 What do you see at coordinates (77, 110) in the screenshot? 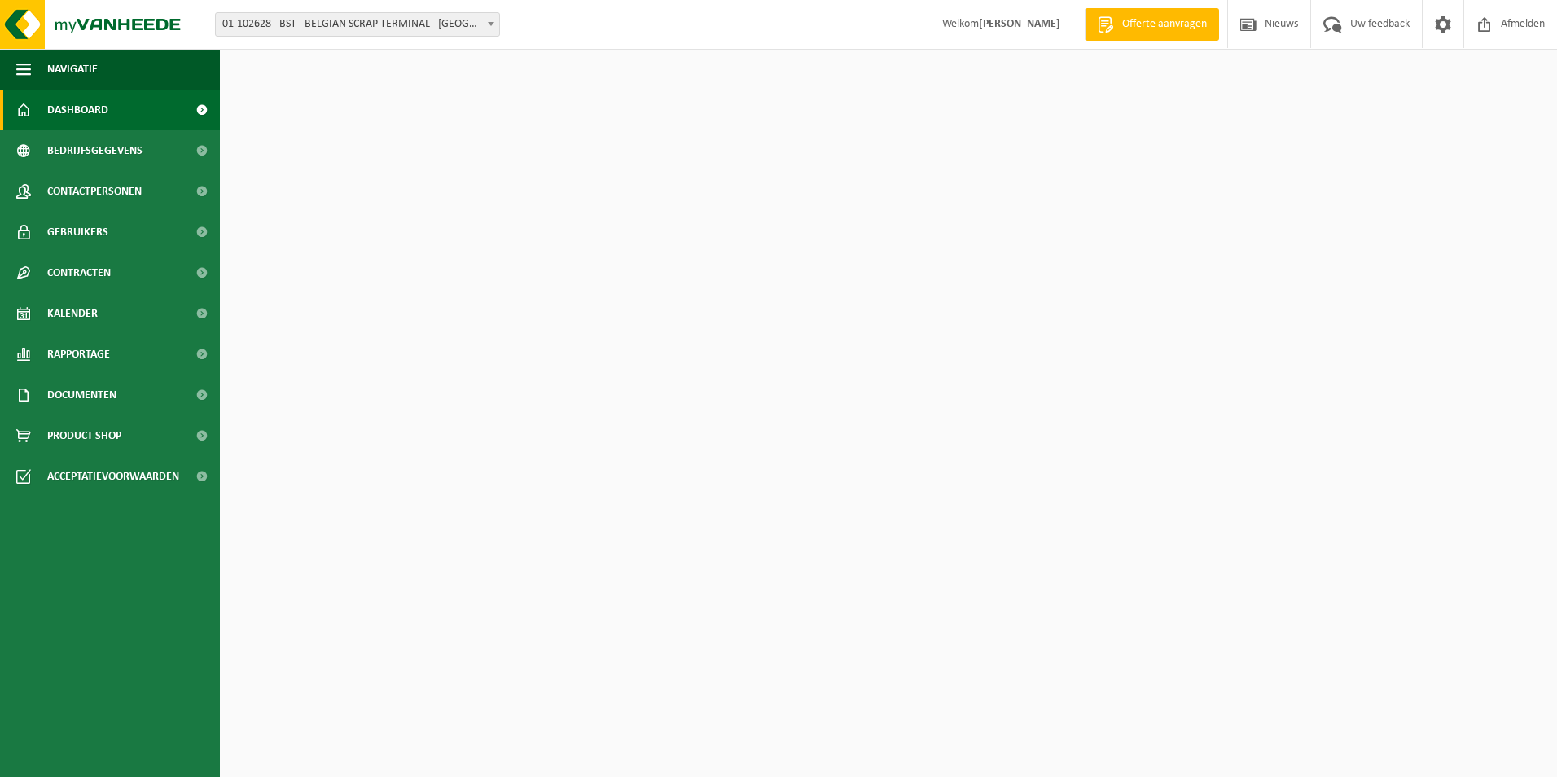
I see `span: Dashboard` at bounding box center [77, 110].